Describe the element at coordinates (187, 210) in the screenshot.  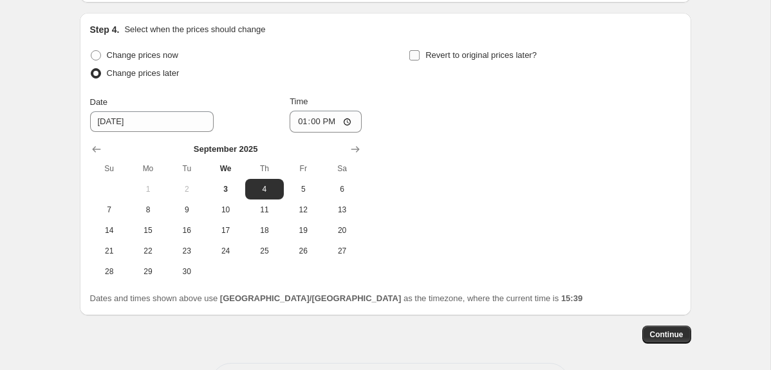
I see `button: Tuesday September 9 2025` at that location.